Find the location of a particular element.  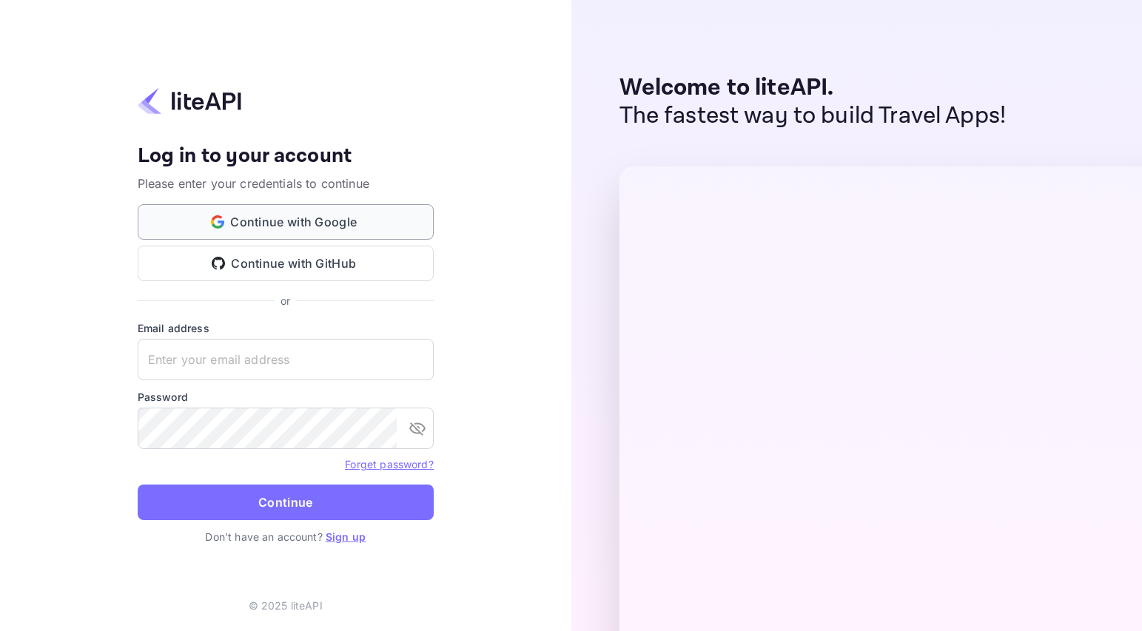

input: Enter your email address is located at coordinates (286, 360).